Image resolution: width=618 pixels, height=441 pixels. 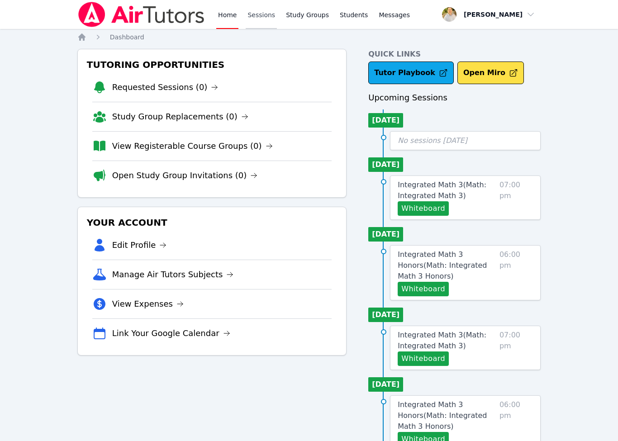 I want to click on a: Manage Air Tutors Subjects, so click(x=173, y=275).